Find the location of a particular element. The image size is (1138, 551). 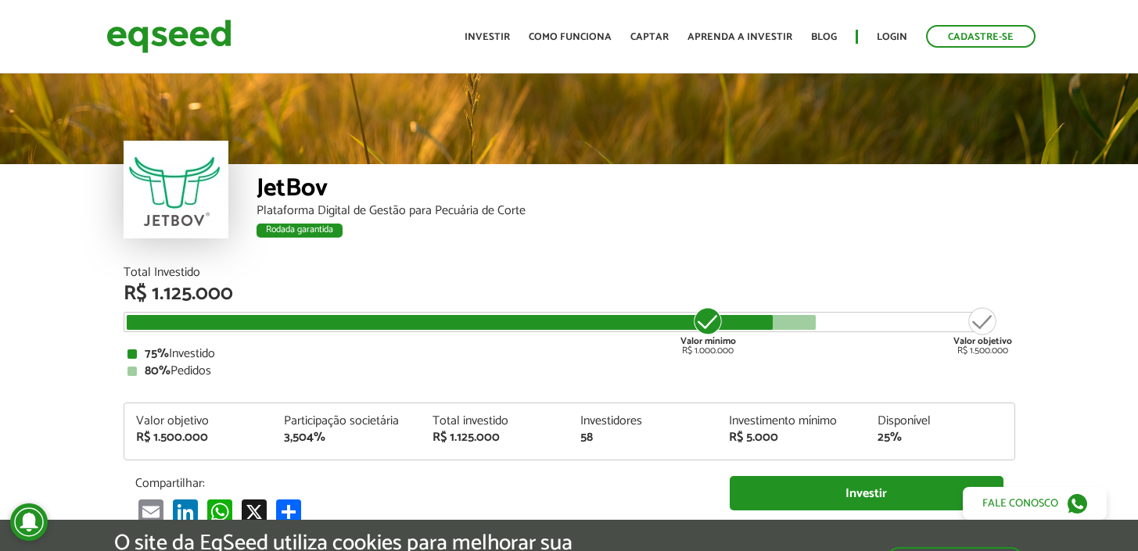

div: Investimento mínimo is located at coordinates (791, 421).